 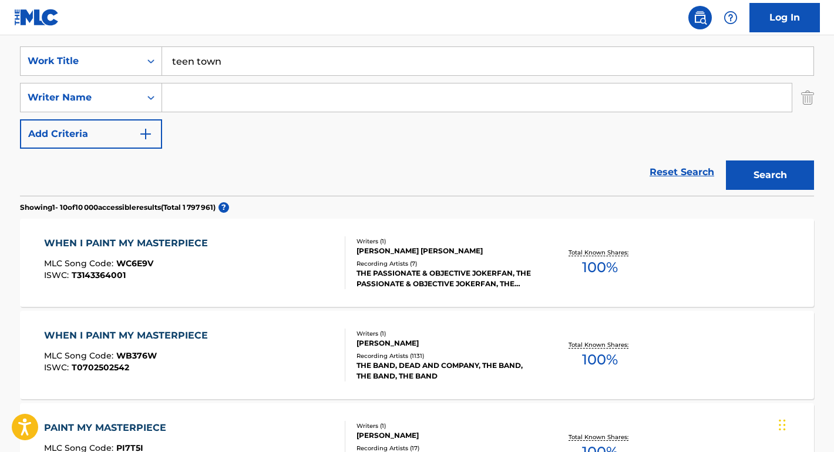 What do you see at coordinates (445, 371) in the screenshot?
I see `div: THE BAND, DEAD AND COMPANY, THE BAND, THE BAND, THE BAND` at bounding box center [445, 371].